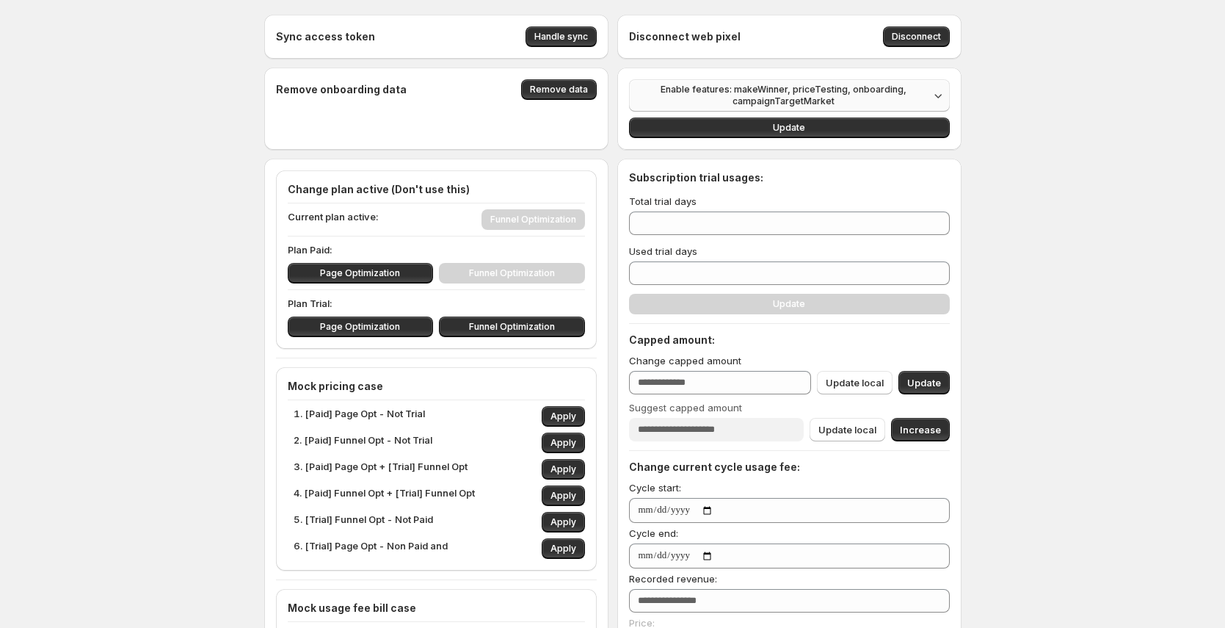 This screenshot has width=1225, height=628. Describe the element at coordinates (673, 578) in the screenshot. I see `span: Recorded revenue:` at that location.